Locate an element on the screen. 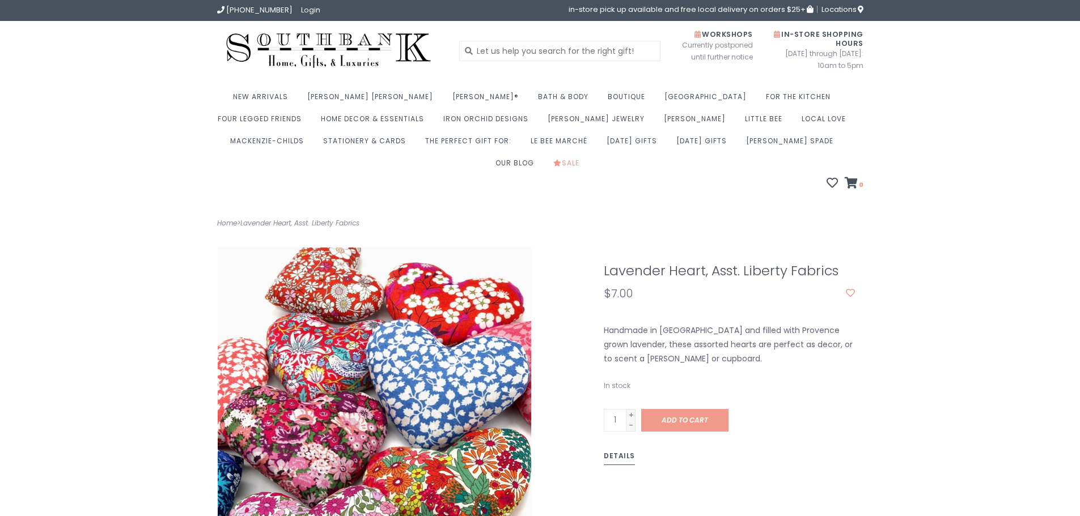 The height and width of the screenshot is (516, 1080). a: Four Legged Friends is located at coordinates (262, 122).